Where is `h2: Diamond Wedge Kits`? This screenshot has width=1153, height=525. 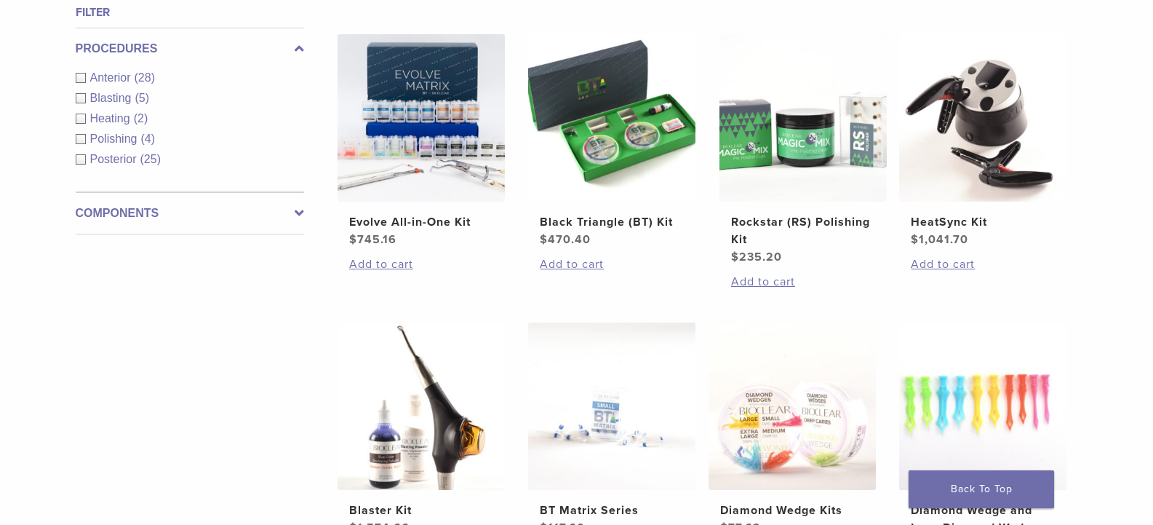 h2: Diamond Wedge Kits is located at coordinates (792, 510).